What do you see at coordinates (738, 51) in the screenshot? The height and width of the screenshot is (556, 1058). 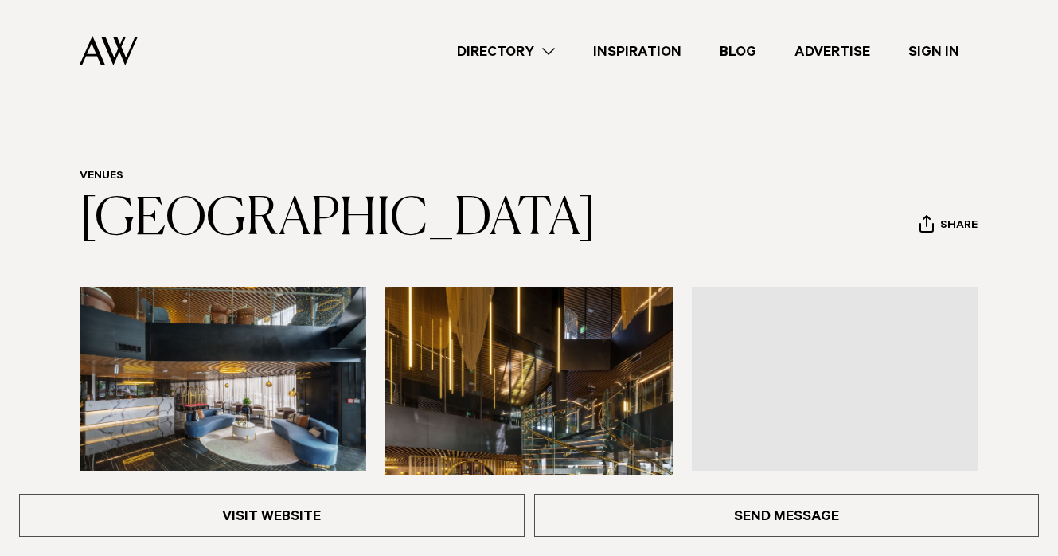 I see `a: Blog` at bounding box center [738, 51].